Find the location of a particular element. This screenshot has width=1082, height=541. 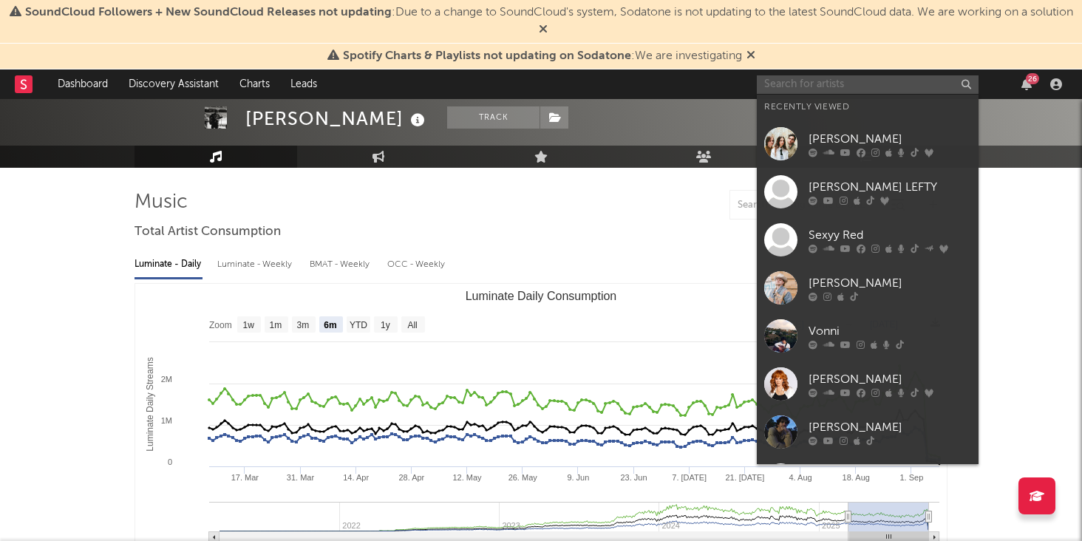

text: 18. Aug is located at coordinates (856, 477).